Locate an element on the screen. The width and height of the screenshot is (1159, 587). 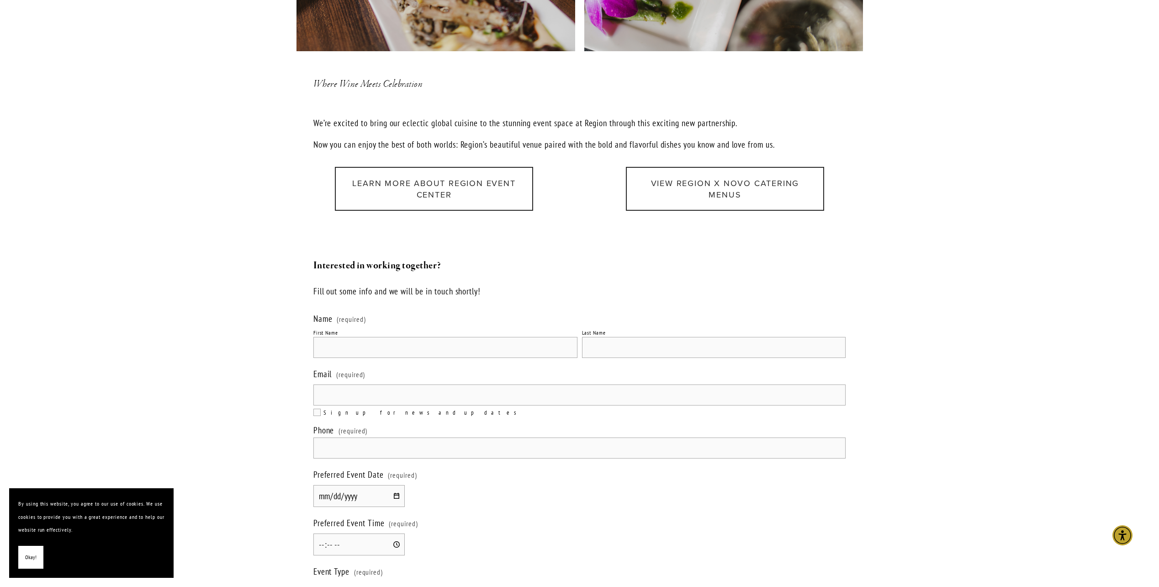
em: Where Wine Meets Celebration is located at coordinates (368, 84).